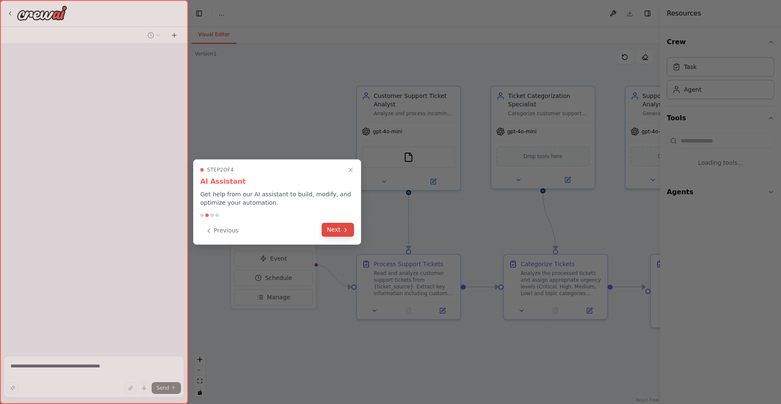 This screenshot has width=781, height=404. I want to click on h3: AI Assistant, so click(277, 181).